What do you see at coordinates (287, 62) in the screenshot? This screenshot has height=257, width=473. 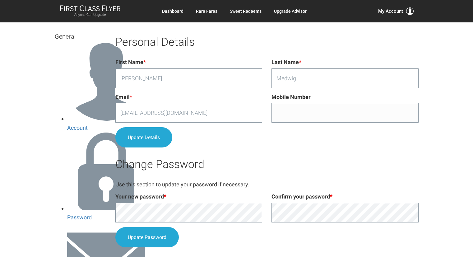 I see `label: Last Name` at bounding box center [287, 62].